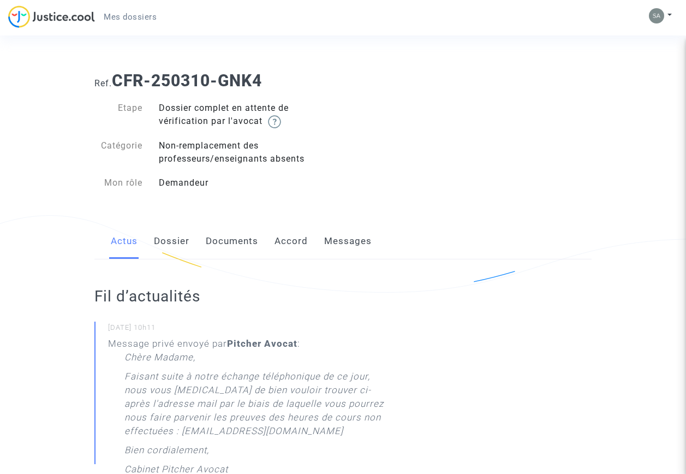  What do you see at coordinates (348, 241) in the screenshot?
I see `a: Messages` at bounding box center [348, 241].